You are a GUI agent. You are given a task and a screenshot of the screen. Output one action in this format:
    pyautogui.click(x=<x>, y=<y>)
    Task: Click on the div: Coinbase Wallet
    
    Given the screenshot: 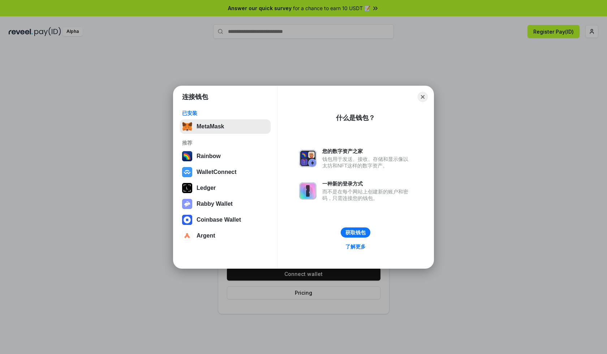 What is the action you would take?
    pyautogui.click(x=219, y=220)
    